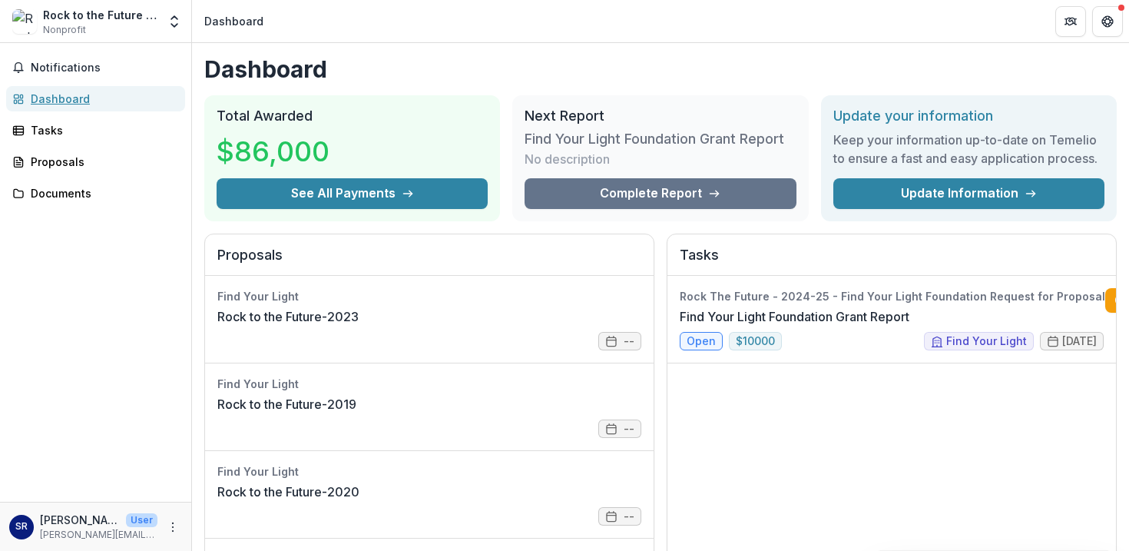  What do you see at coordinates (101, 130) in the screenshot?
I see `div: Tasks` at bounding box center [101, 130].